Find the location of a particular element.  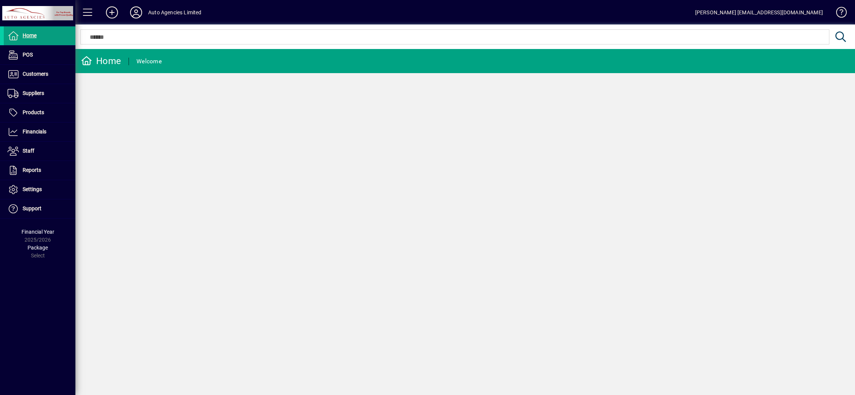

div: Auto Agencies Limited is located at coordinates (175, 12).